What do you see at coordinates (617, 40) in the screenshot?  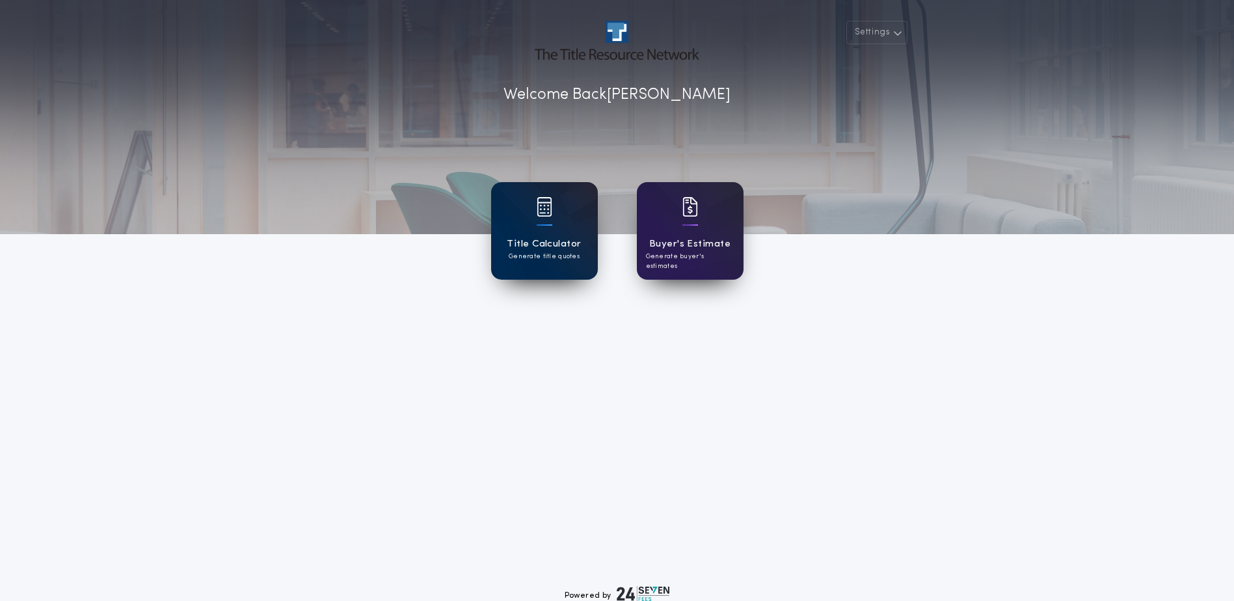 I see `img: account-logo` at bounding box center [617, 40].